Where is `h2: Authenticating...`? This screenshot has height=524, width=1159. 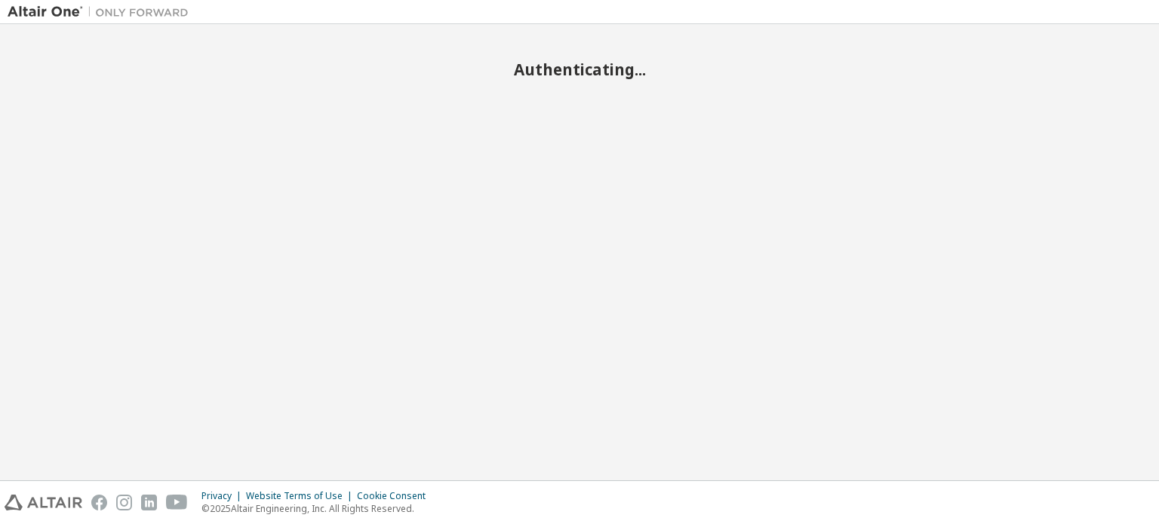
h2: Authenticating... is located at coordinates (580, 69).